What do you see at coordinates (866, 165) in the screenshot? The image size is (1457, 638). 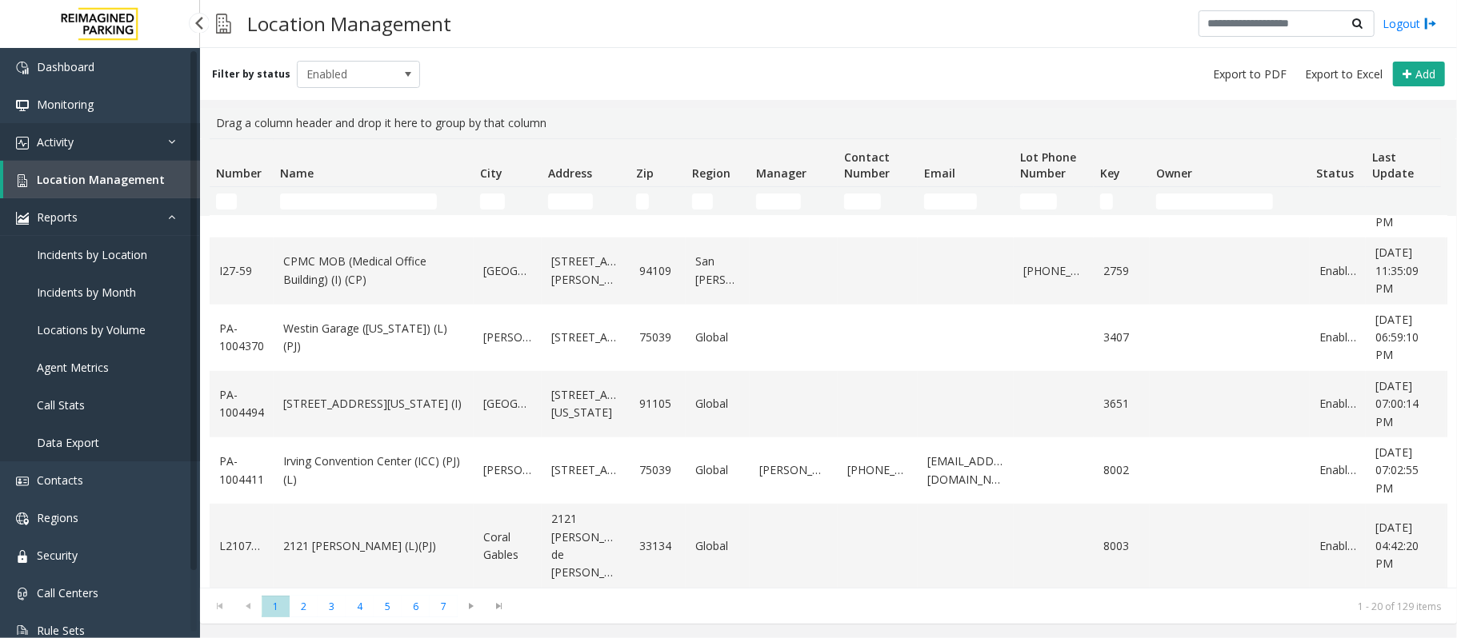 I see `span: Contact Number` at bounding box center [866, 165].